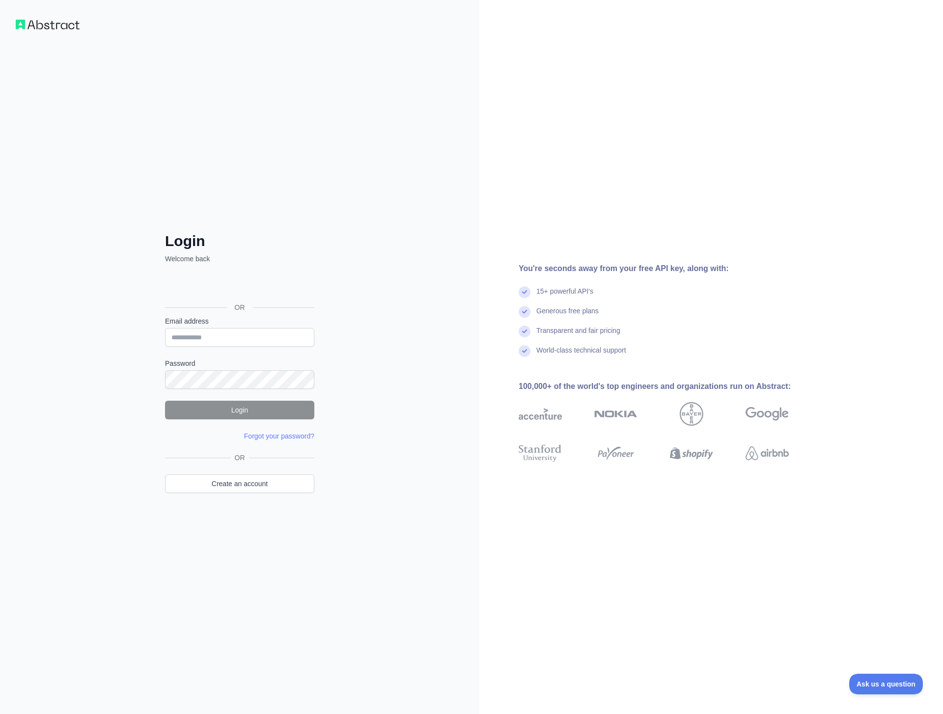  I want to click on div: Generous free plans, so click(567, 316).